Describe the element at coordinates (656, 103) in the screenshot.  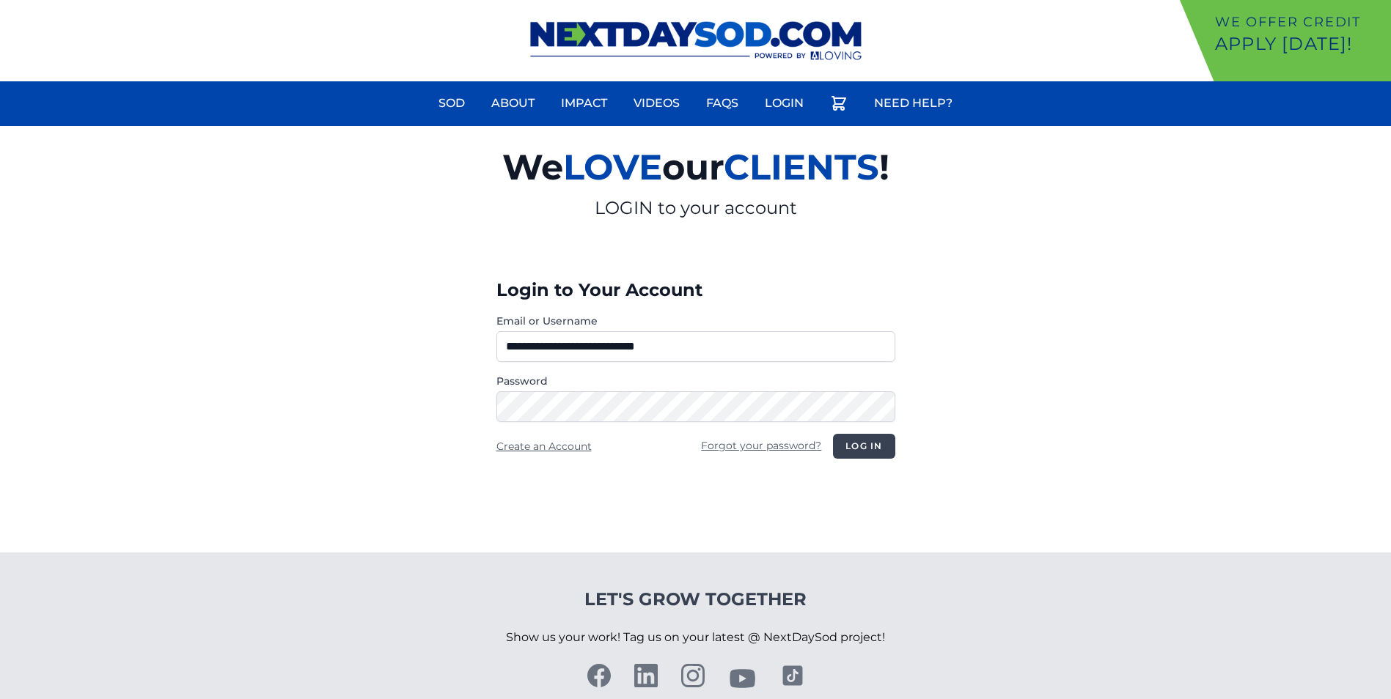
I see `a: Videos` at that location.